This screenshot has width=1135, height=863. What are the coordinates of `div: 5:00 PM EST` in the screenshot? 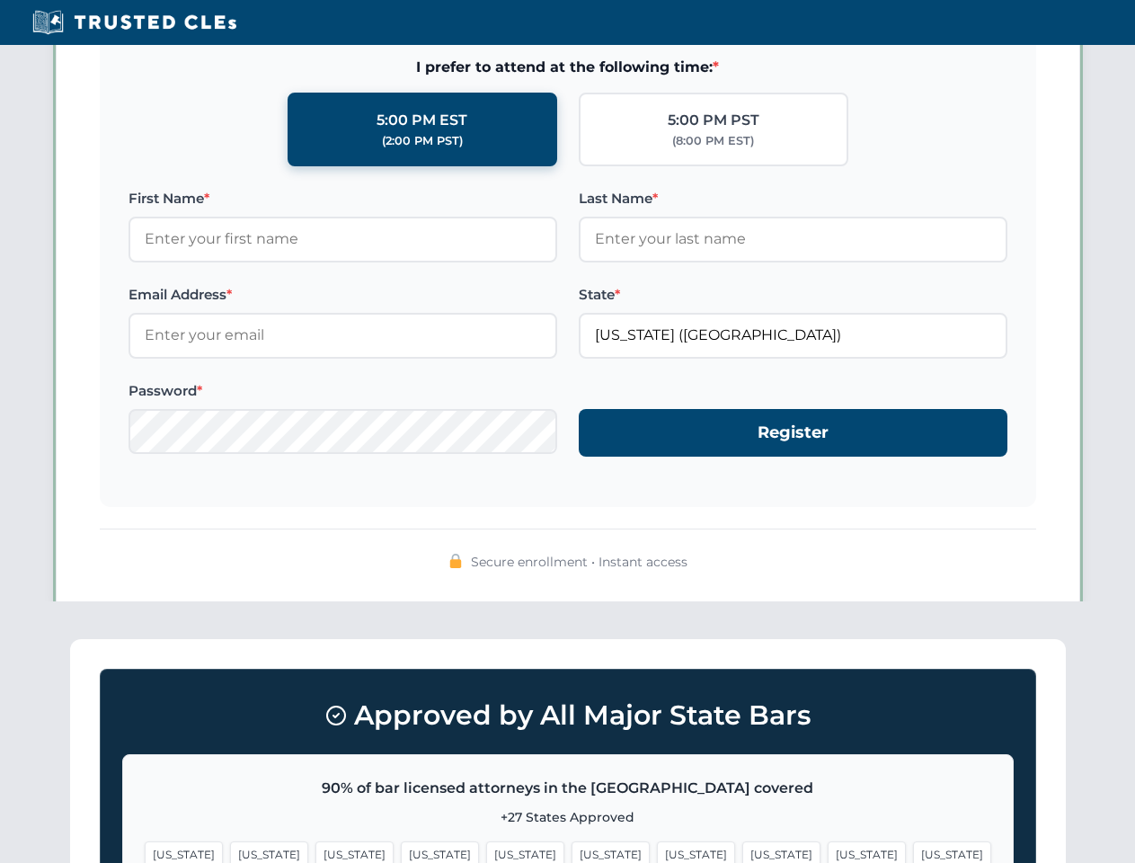 It's located at (421, 120).